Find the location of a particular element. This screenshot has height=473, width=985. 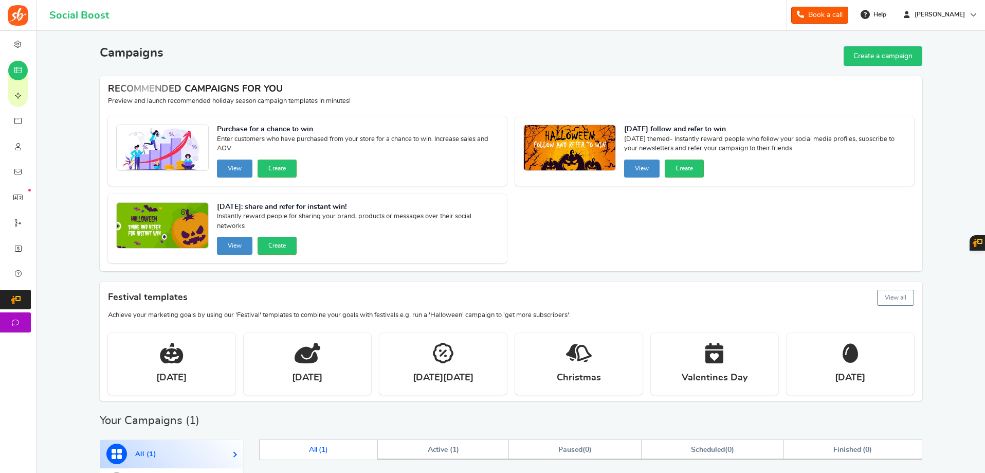

a: Help is located at coordinates (874, 14).